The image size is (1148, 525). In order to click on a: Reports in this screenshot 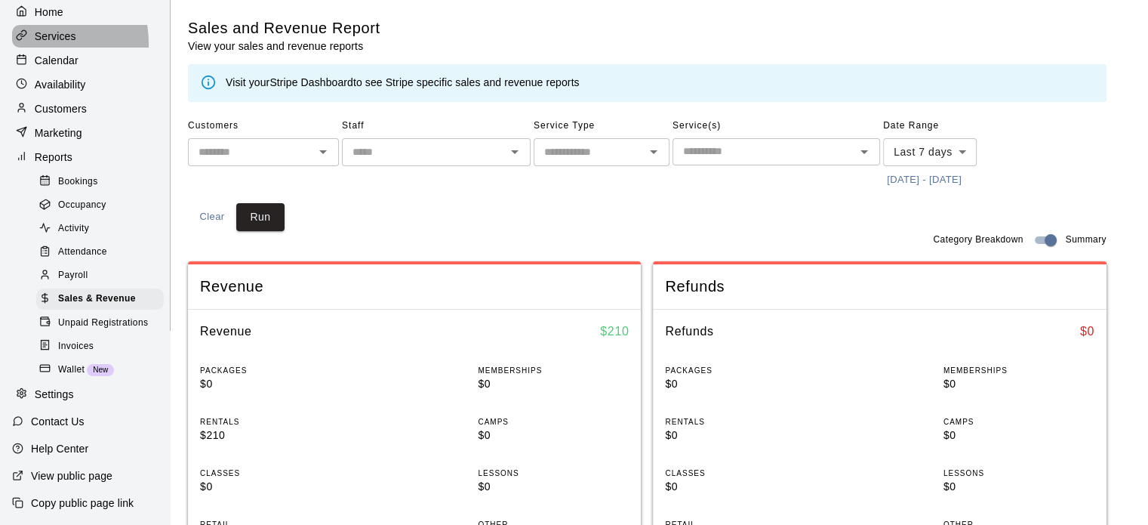, I will do `click(85, 157)`.